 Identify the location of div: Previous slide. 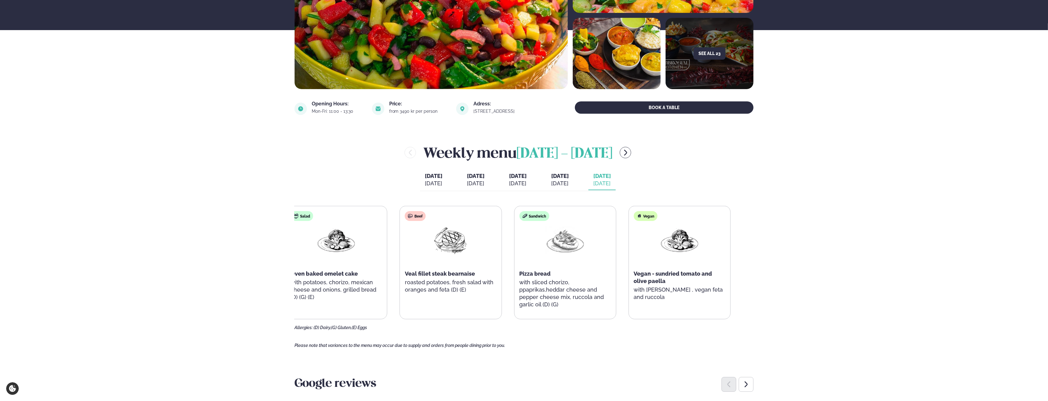
(729, 384).